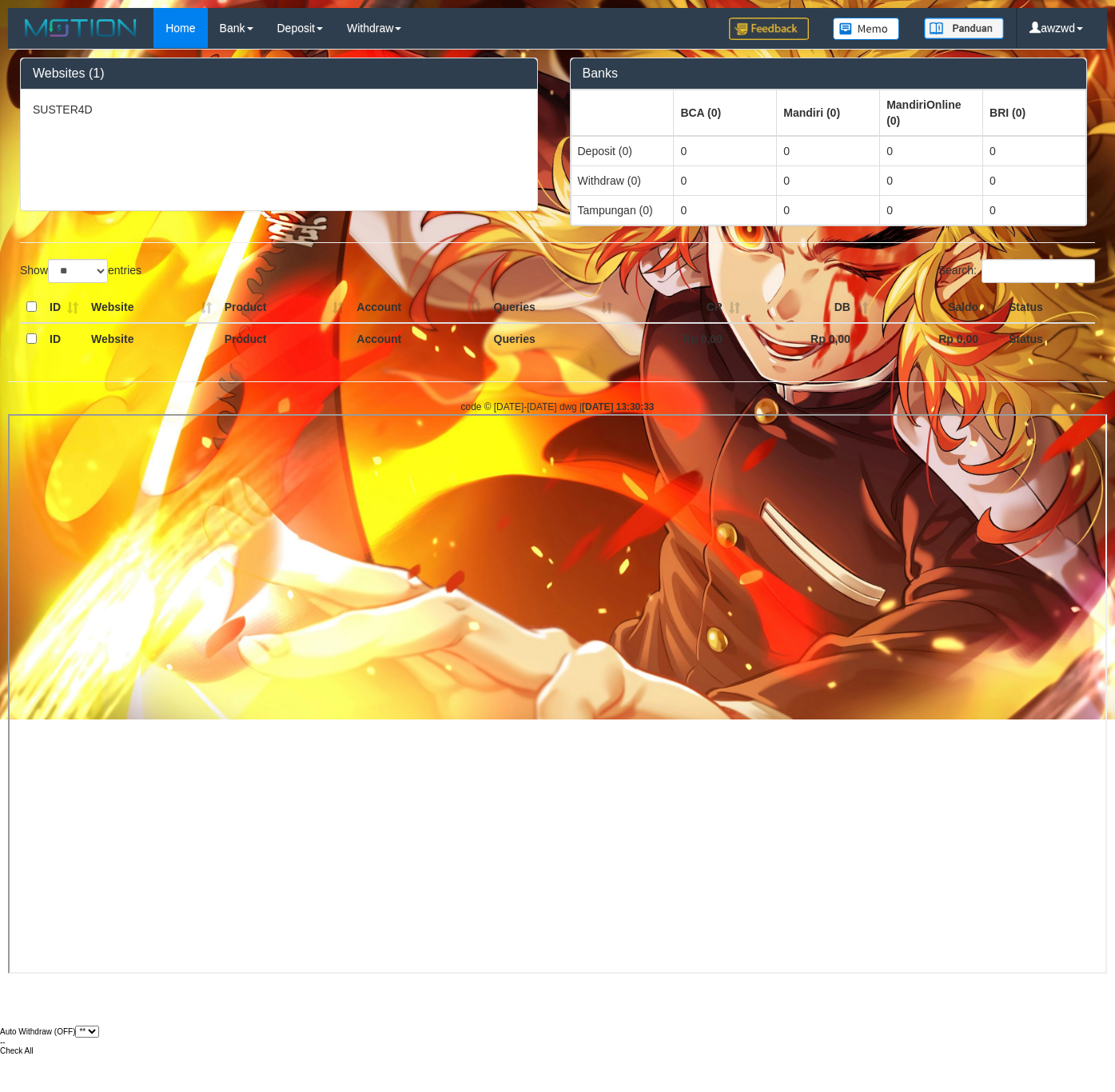 This screenshot has width=1115, height=1092. Describe the element at coordinates (1056, 28) in the screenshot. I see `a: awzwd` at that location.